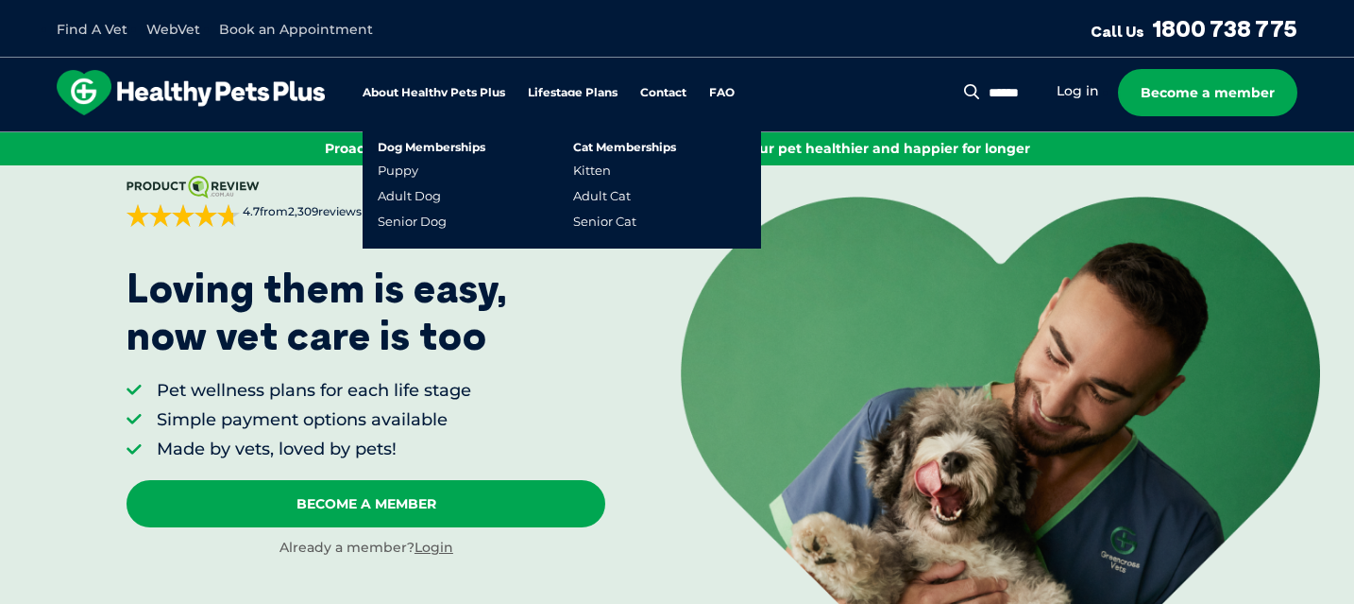 Image resolution: width=1354 pixels, height=604 pixels. What do you see at coordinates (251, 211) in the screenshot?
I see `strong: 4.7` at bounding box center [251, 211].